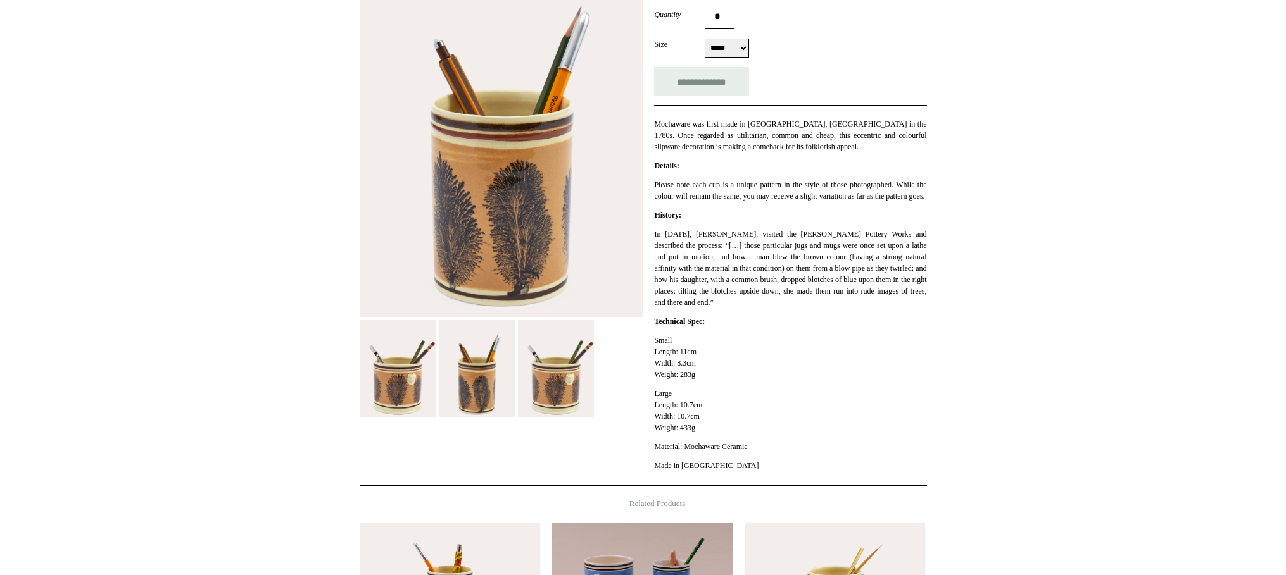 Image resolution: width=1286 pixels, height=575 pixels. Describe the element at coordinates (790, 447) in the screenshot. I see `p: Material: Mochaware Ceramic` at that location.